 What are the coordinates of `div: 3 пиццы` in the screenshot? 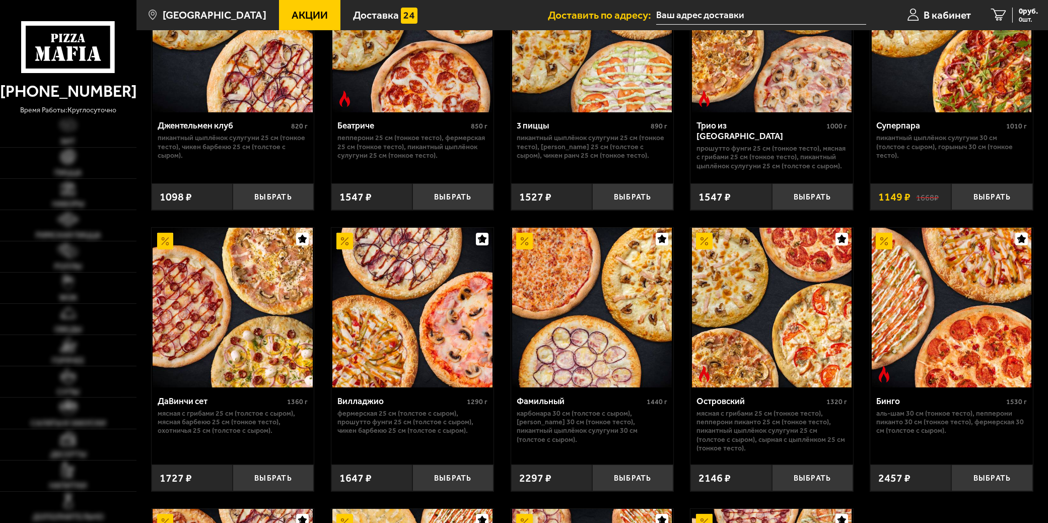 It's located at (582, 125).